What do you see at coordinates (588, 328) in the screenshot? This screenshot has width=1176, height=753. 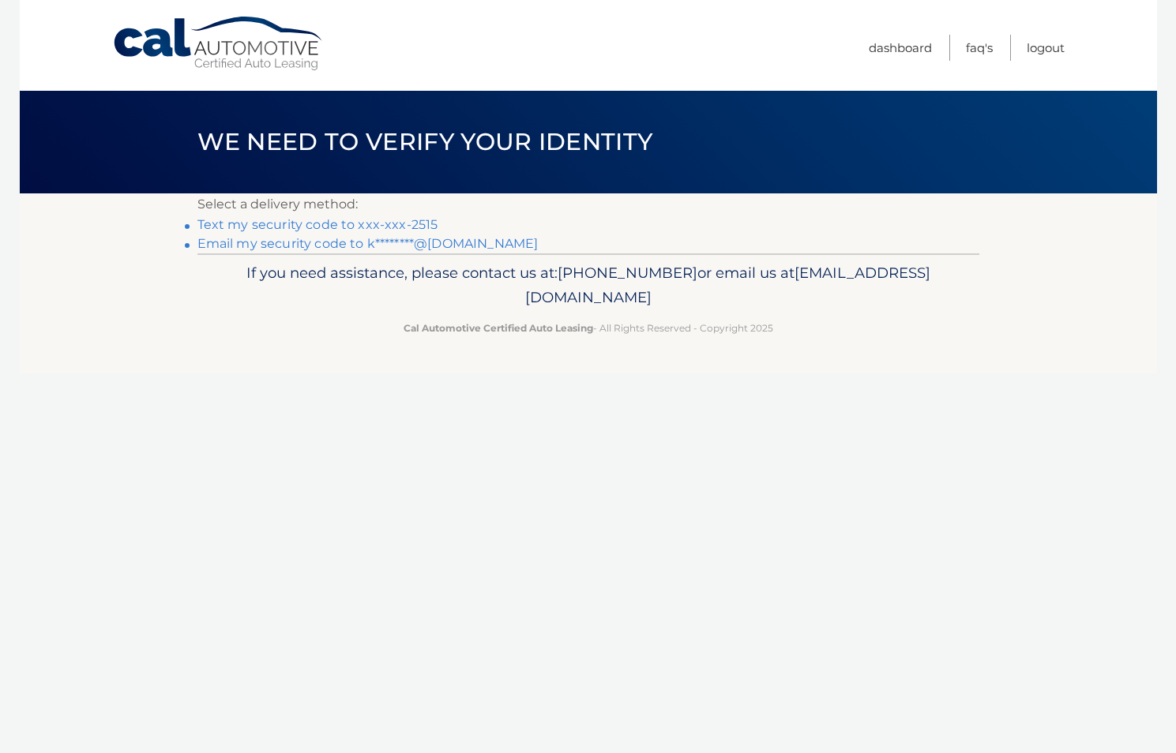 I see `p: - All Rights Reserved - Copyright 2025` at bounding box center [588, 328].